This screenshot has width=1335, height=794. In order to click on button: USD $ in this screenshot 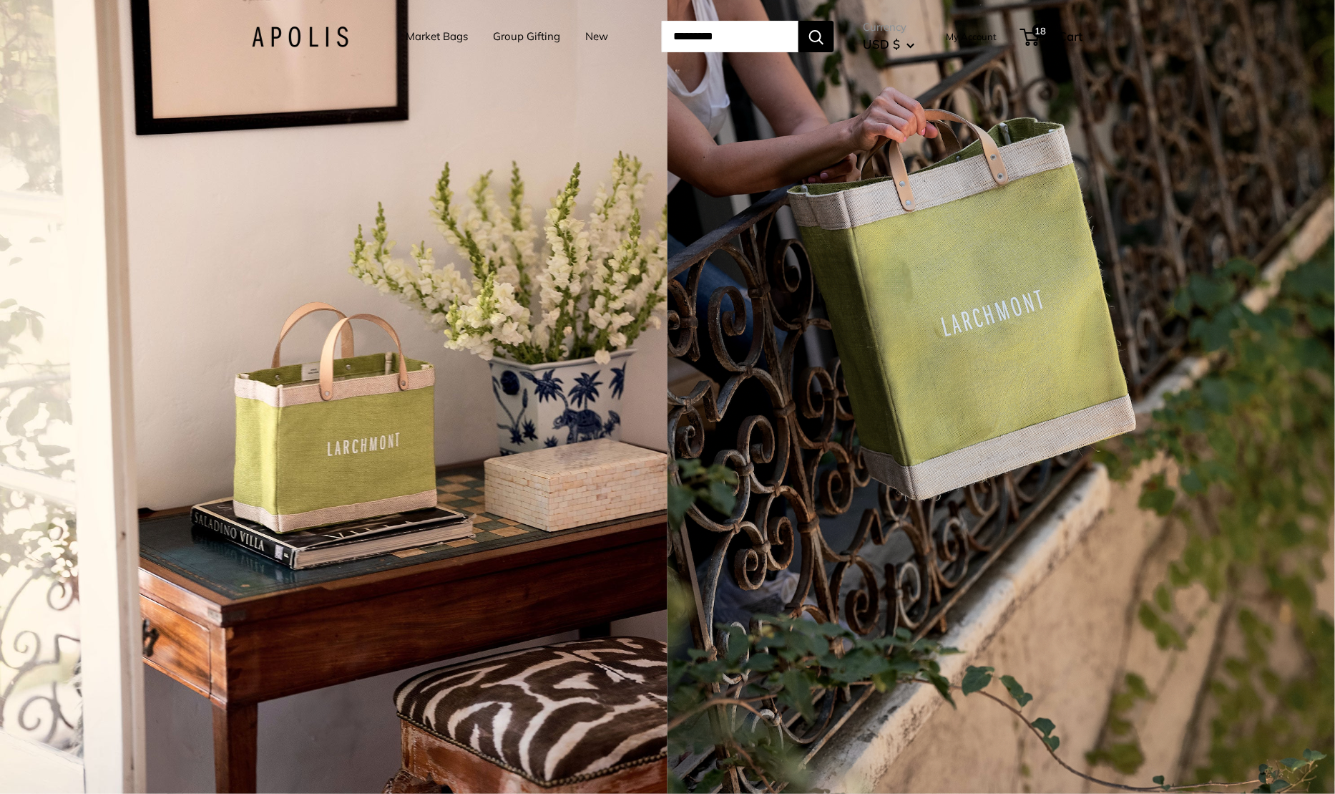, I will do `click(889, 44)`.